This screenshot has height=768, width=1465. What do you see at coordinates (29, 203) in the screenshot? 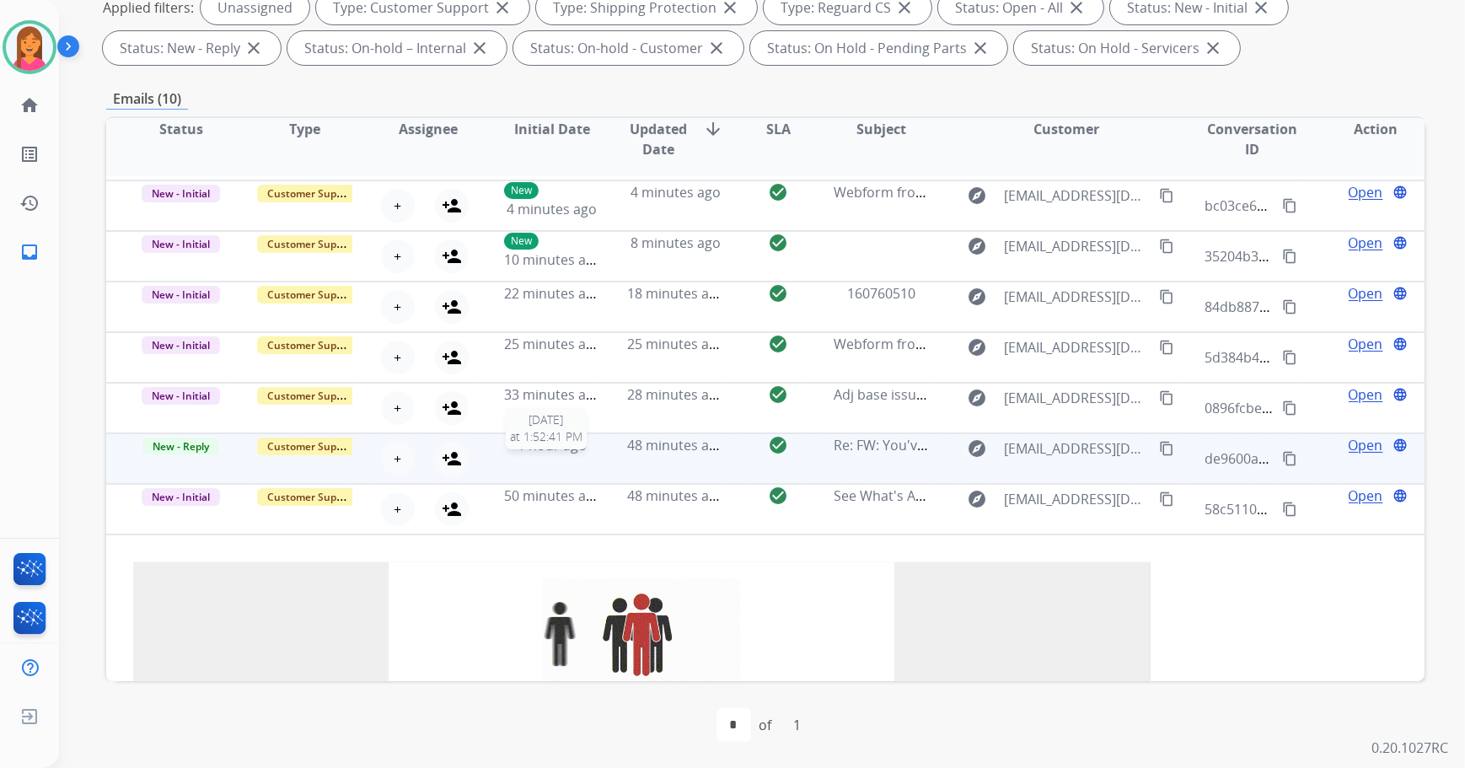
I see `mat-icon: history` at bounding box center [29, 203].